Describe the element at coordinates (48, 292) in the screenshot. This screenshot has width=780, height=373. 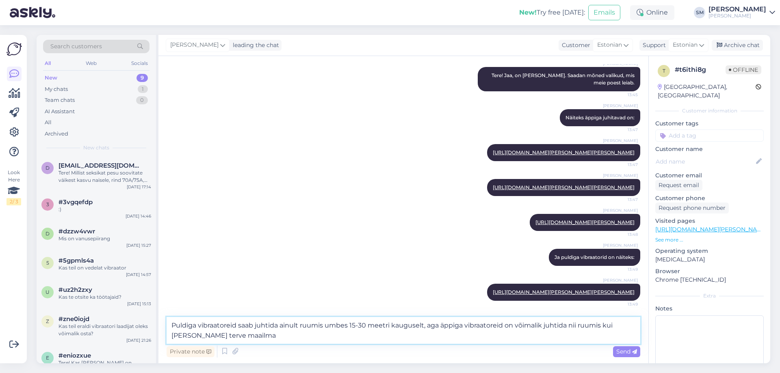
I see `span: u` at that location.